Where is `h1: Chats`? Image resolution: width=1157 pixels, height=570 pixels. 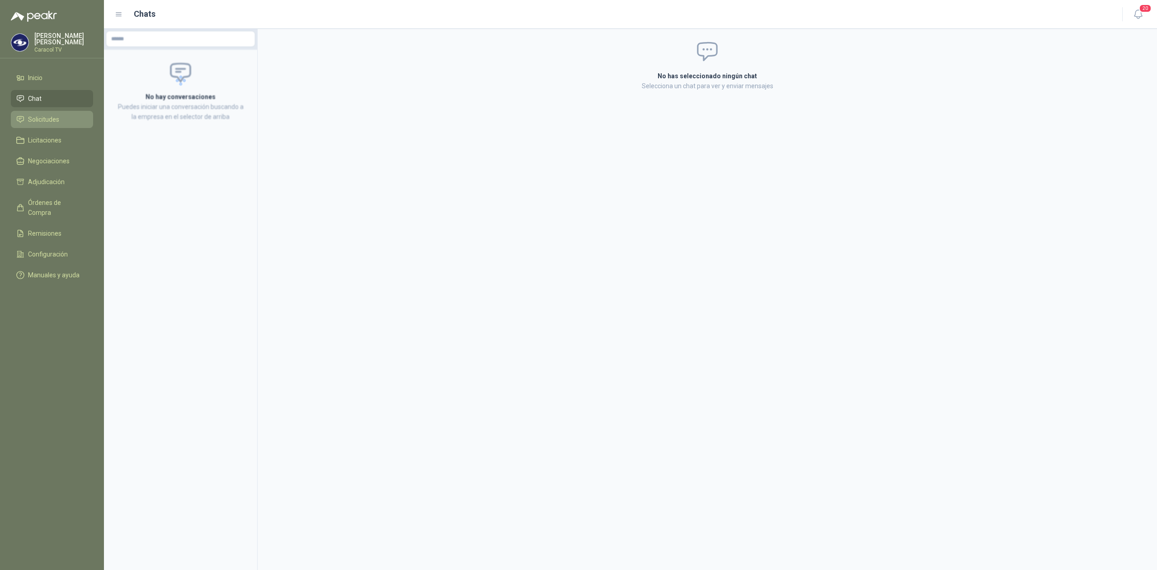 h1: Chats is located at coordinates (145, 14).